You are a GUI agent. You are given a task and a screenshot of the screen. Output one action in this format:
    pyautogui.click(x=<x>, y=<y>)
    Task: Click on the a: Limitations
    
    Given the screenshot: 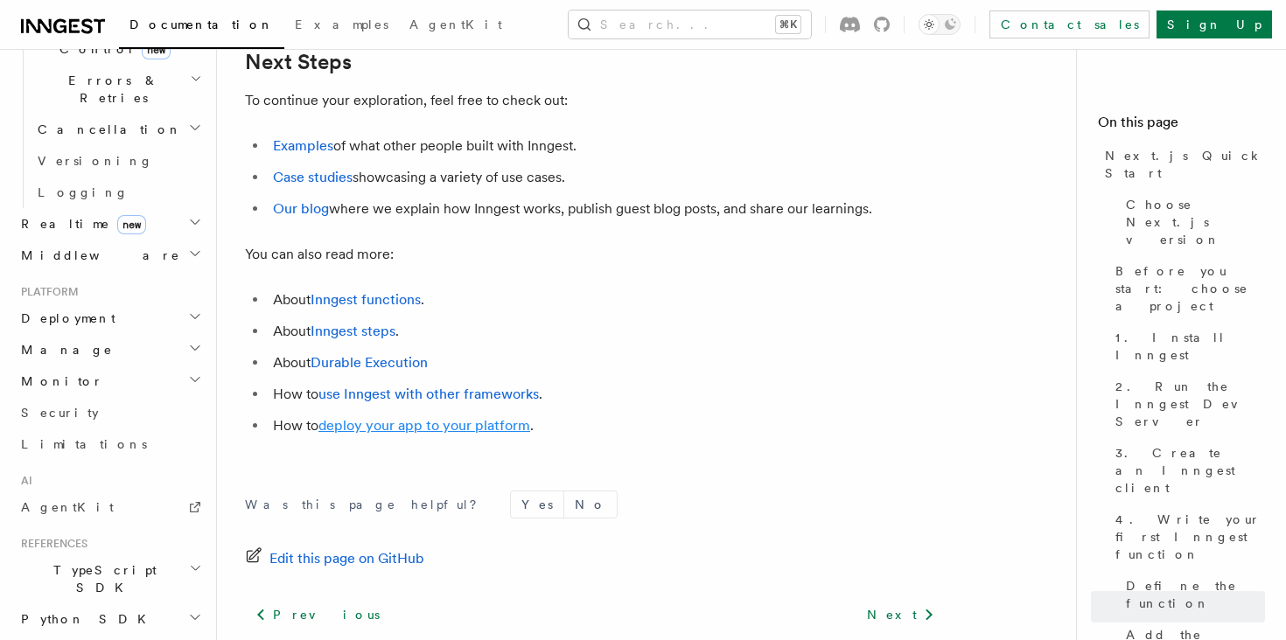 What is the action you would take?
    pyautogui.click(x=109, y=444)
    